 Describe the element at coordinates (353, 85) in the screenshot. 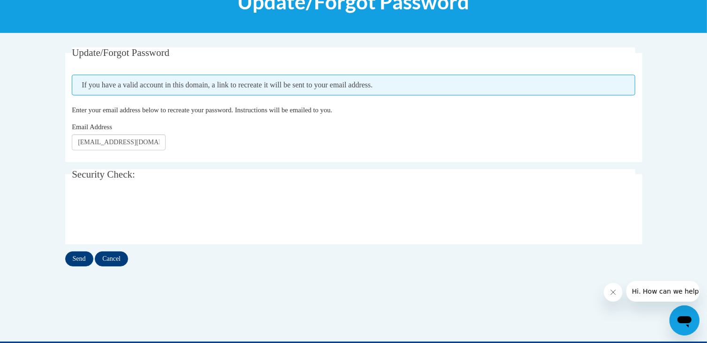

I see `span: If you have a valid account in this domain, a link to recreate it will be sent to your email addr...` at that location.